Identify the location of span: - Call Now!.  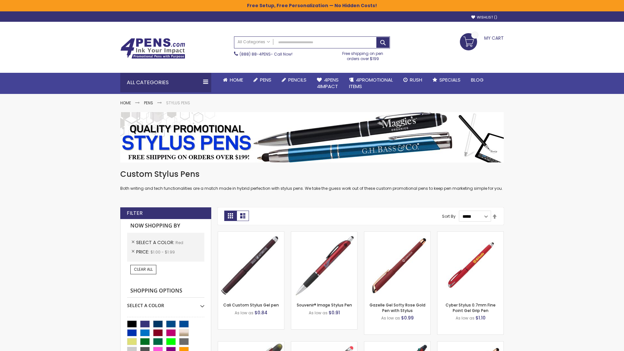
(266, 54).